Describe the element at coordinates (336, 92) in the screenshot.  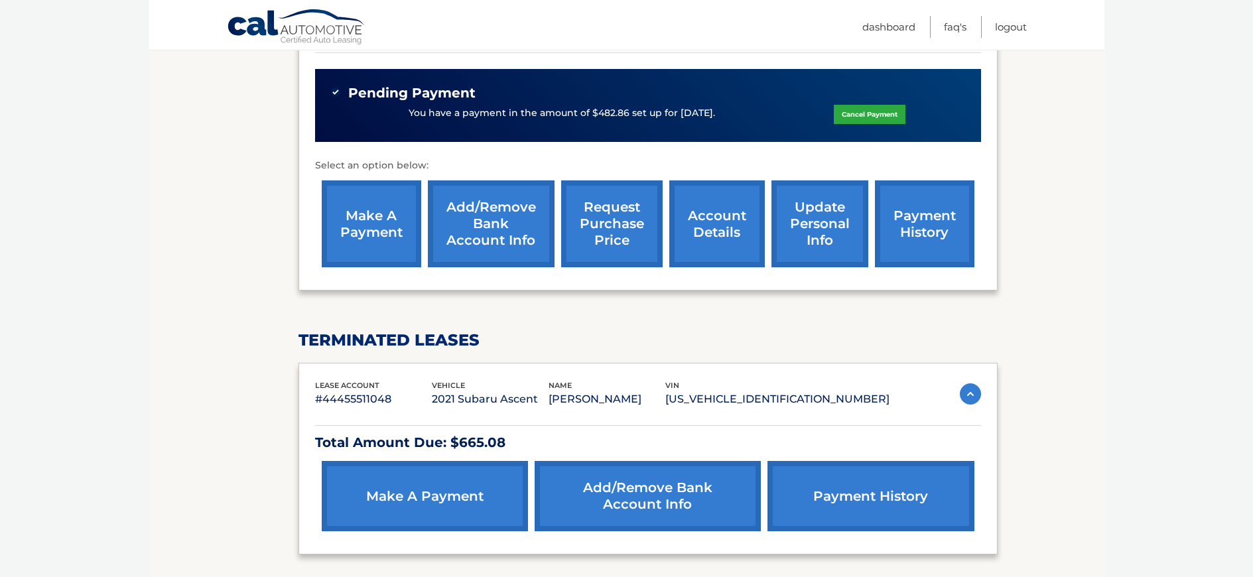
I see `img: check-green.svg` at that location.